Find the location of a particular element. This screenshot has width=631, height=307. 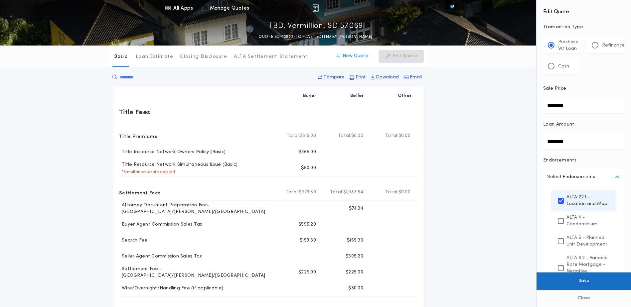

button: Edit Quote is located at coordinates (401, 56).